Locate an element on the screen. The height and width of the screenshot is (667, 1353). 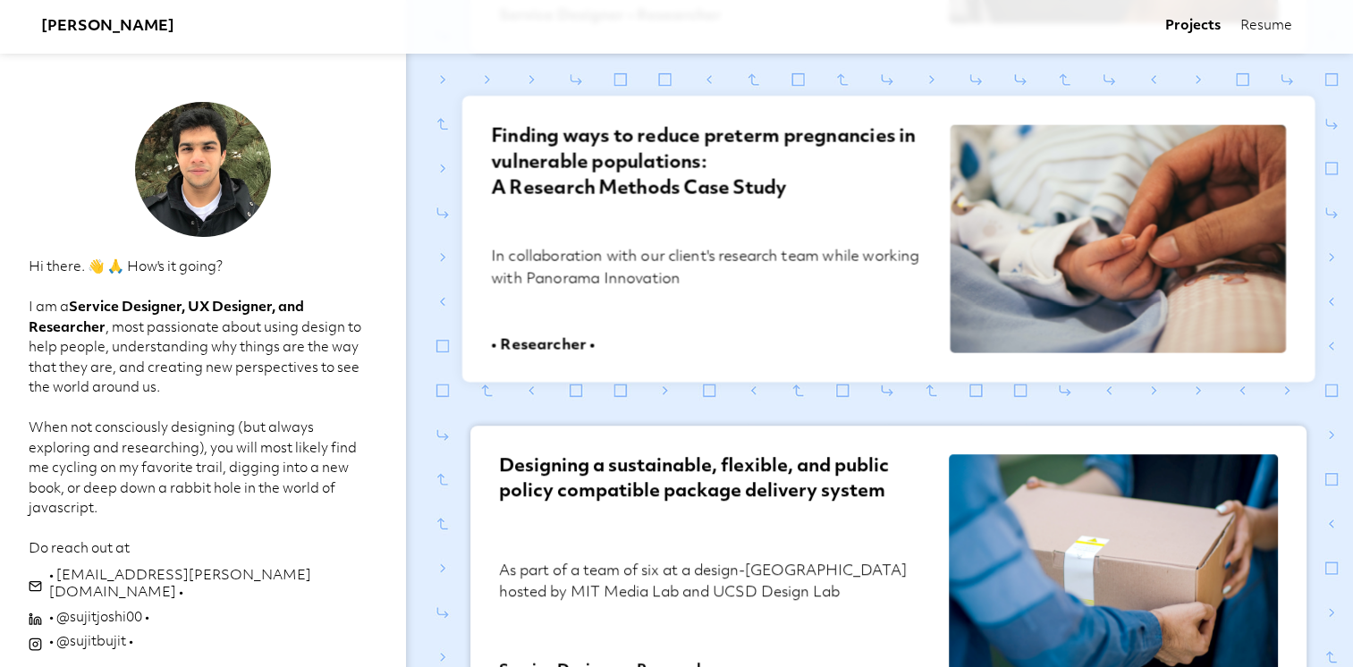
p: • Researcher • is located at coordinates (709, 343).